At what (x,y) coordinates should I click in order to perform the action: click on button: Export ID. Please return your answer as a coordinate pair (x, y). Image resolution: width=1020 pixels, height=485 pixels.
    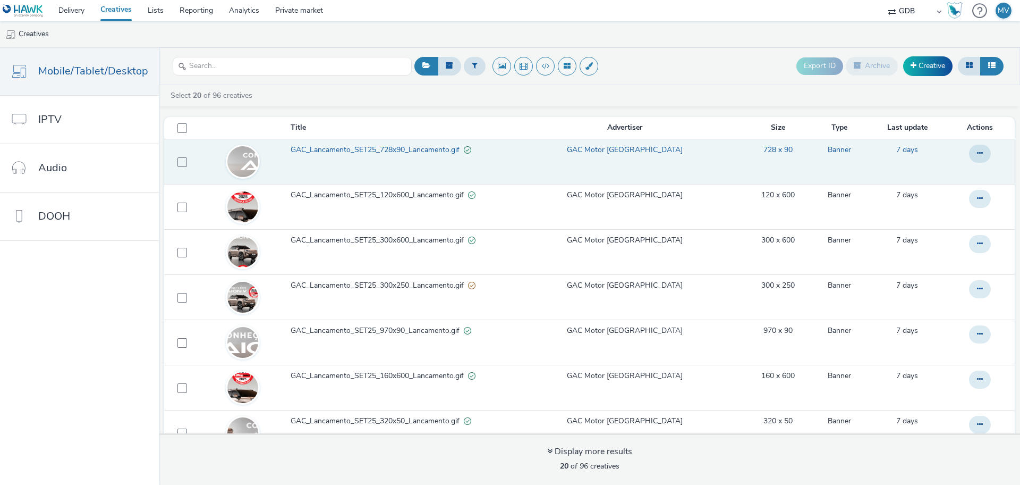
    Looking at the image, I should click on (820, 66).